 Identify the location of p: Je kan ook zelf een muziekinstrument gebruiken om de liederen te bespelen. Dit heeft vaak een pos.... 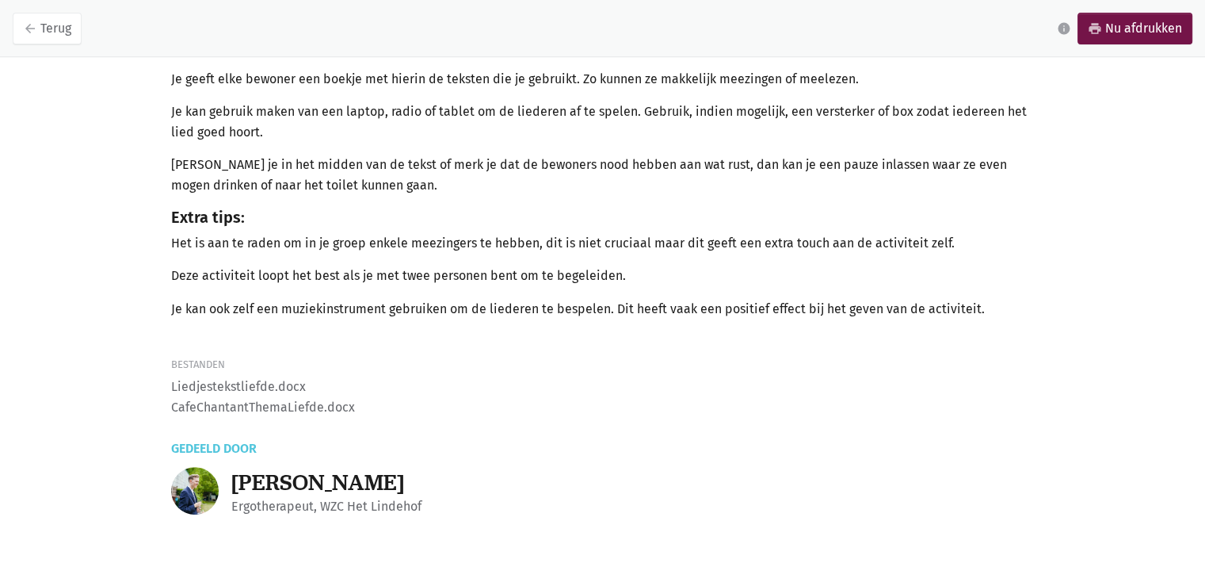
(603, 309).